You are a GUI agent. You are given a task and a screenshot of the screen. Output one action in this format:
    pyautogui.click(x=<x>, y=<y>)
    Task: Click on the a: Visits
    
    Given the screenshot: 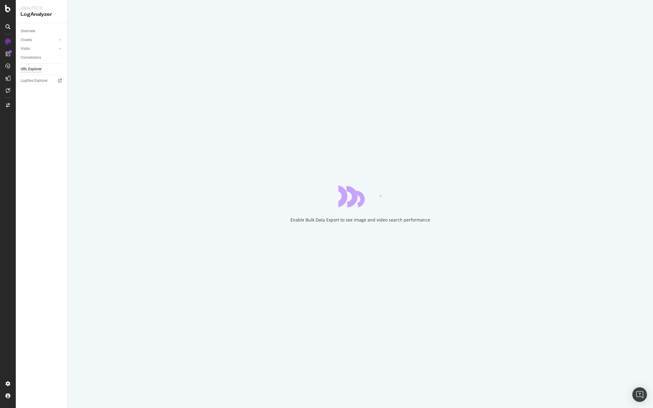 What is the action you would take?
    pyautogui.click(x=39, y=49)
    